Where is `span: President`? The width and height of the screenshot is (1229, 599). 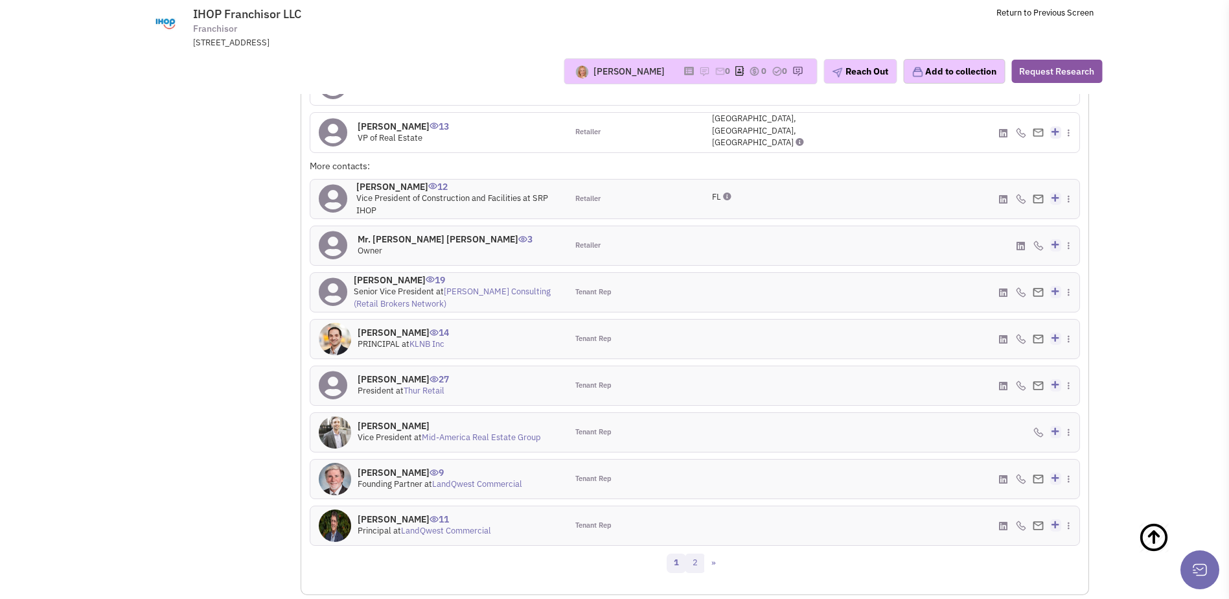
span: President is located at coordinates (376, 390).